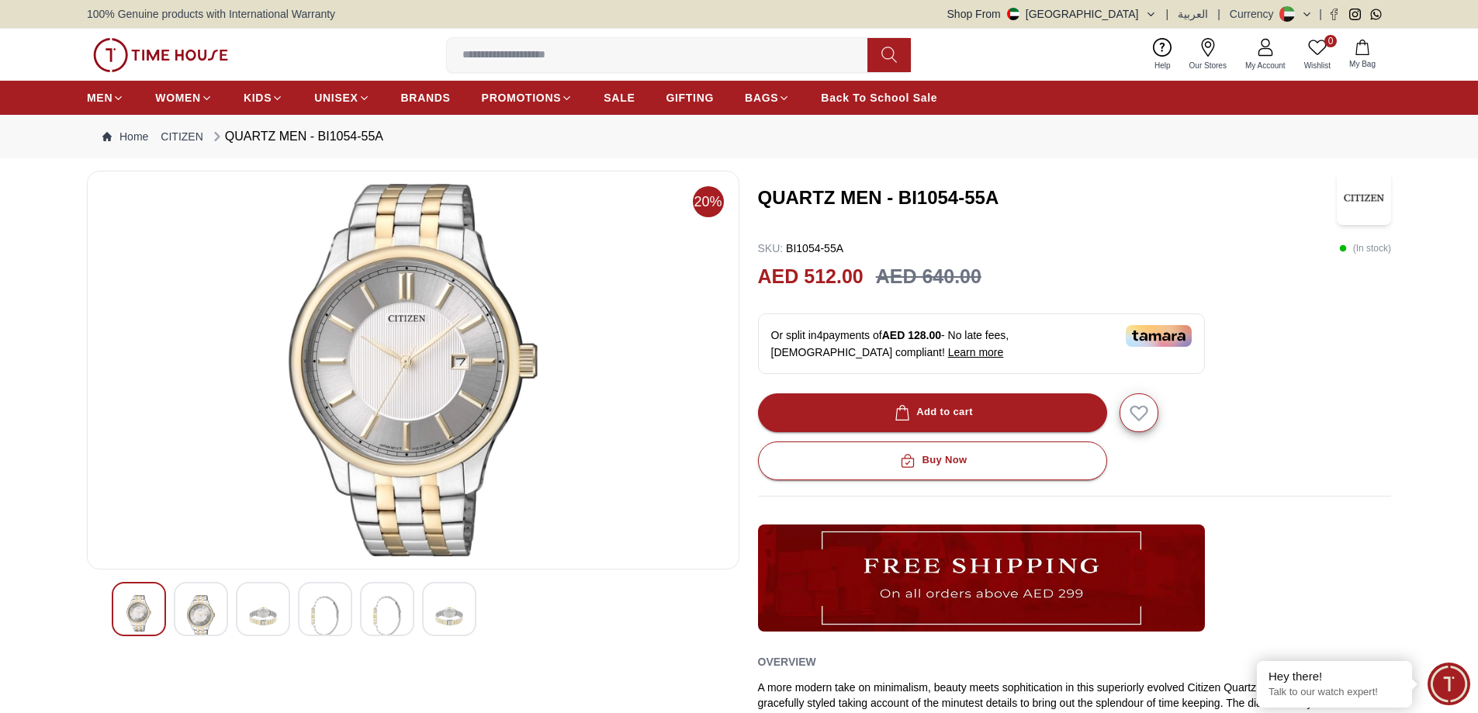 The image size is (1478, 713). Describe the element at coordinates (1331, 41) in the screenshot. I see `span: 0` at that location.